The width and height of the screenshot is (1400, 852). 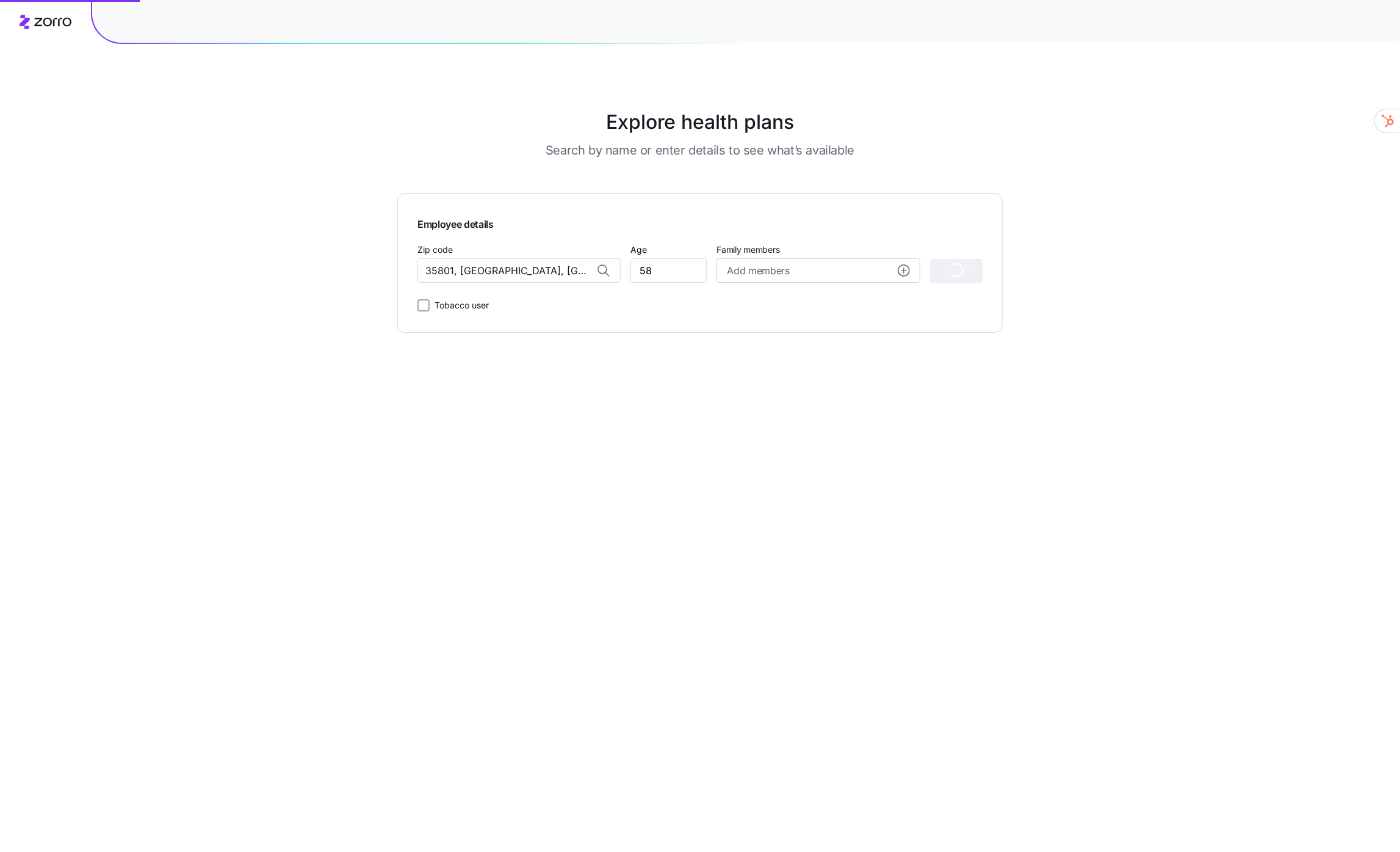 I want to click on span: Family members, so click(x=817, y=250).